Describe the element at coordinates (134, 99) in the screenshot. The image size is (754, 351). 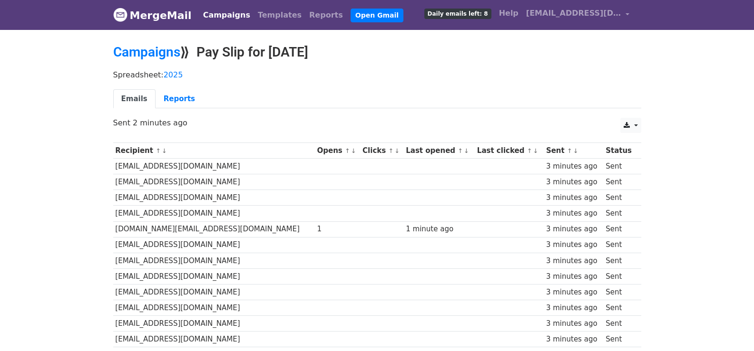
I see `a: Emails` at that location.